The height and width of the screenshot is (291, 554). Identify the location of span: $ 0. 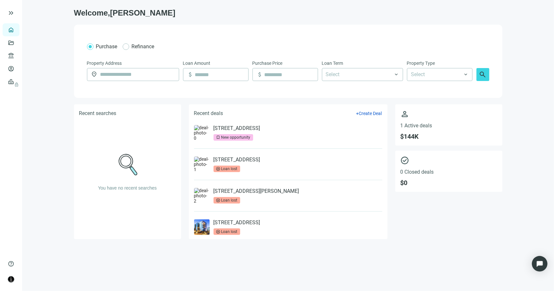
(449, 183).